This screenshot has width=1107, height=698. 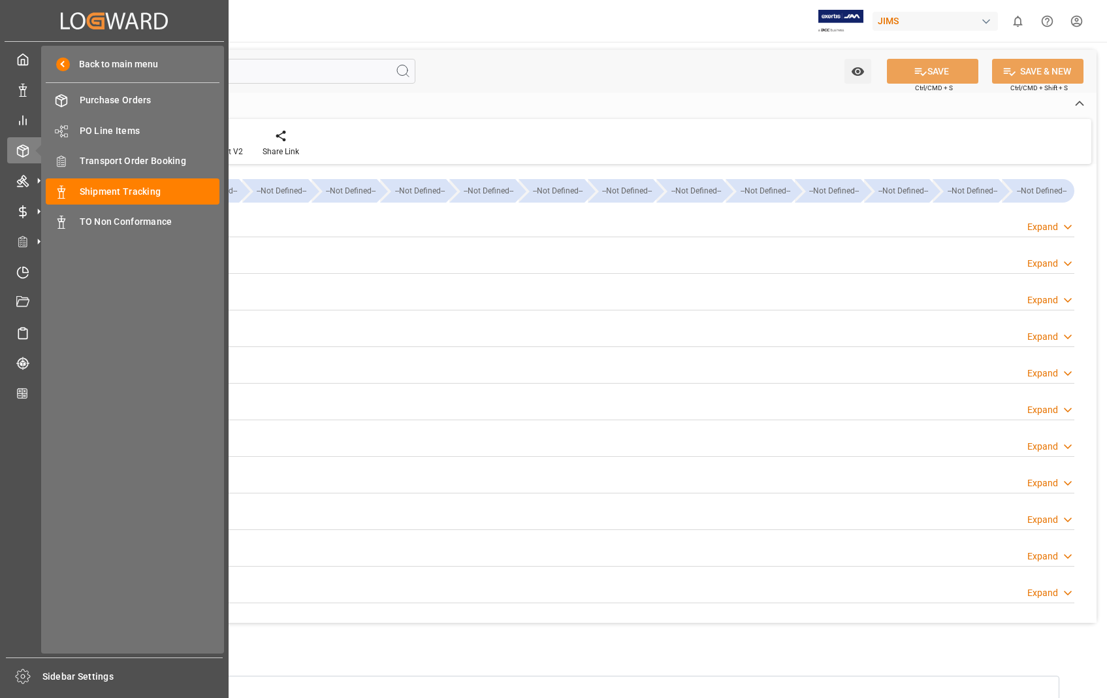 What do you see at coordinates (114, 89) in the screenshot?
I see `a: Data Management` at bounding box center [114, 89].